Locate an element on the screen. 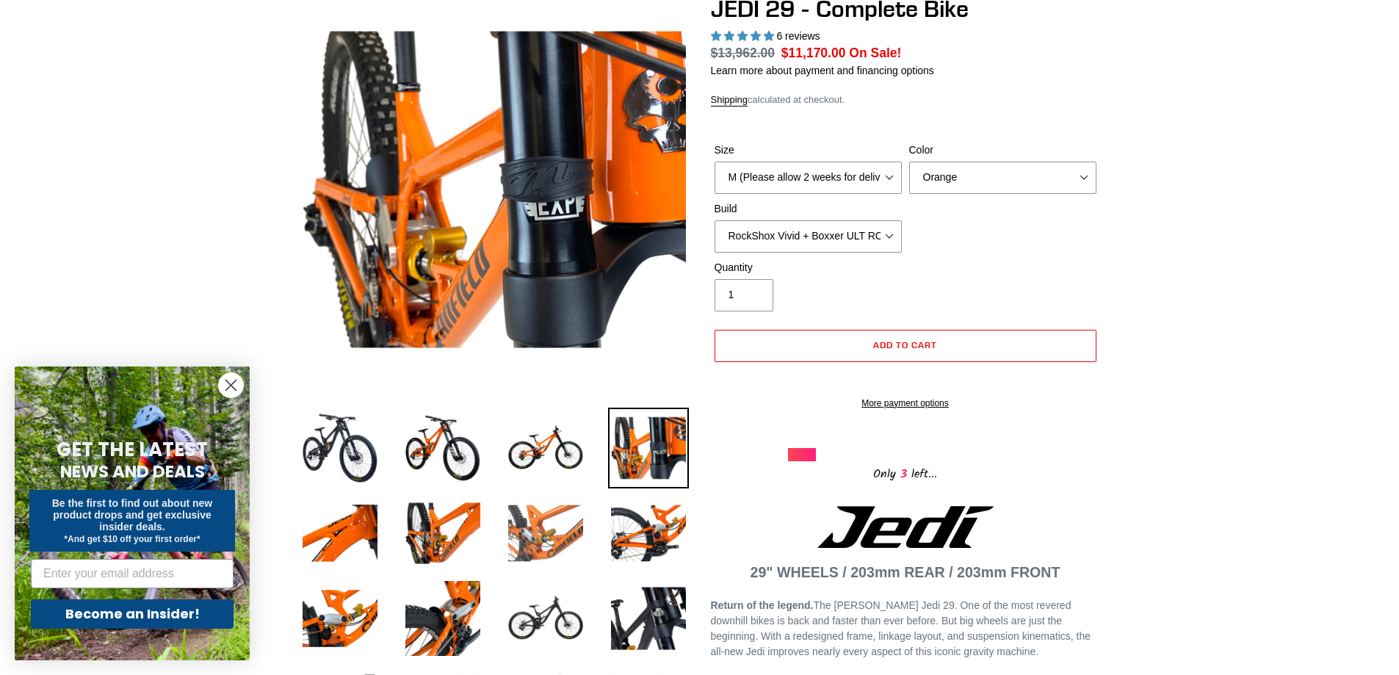 The height and width of the screenshot is (675, 1399). strong: 29" WHEELS / 203mm REAR / 203mm FRONT is located at coordinates (906, 572).